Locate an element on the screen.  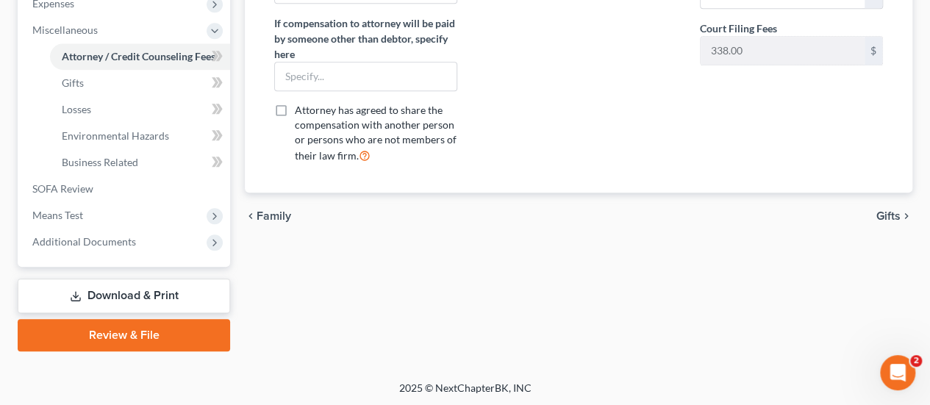
input: Specify... is located at coordinates (366, 76).